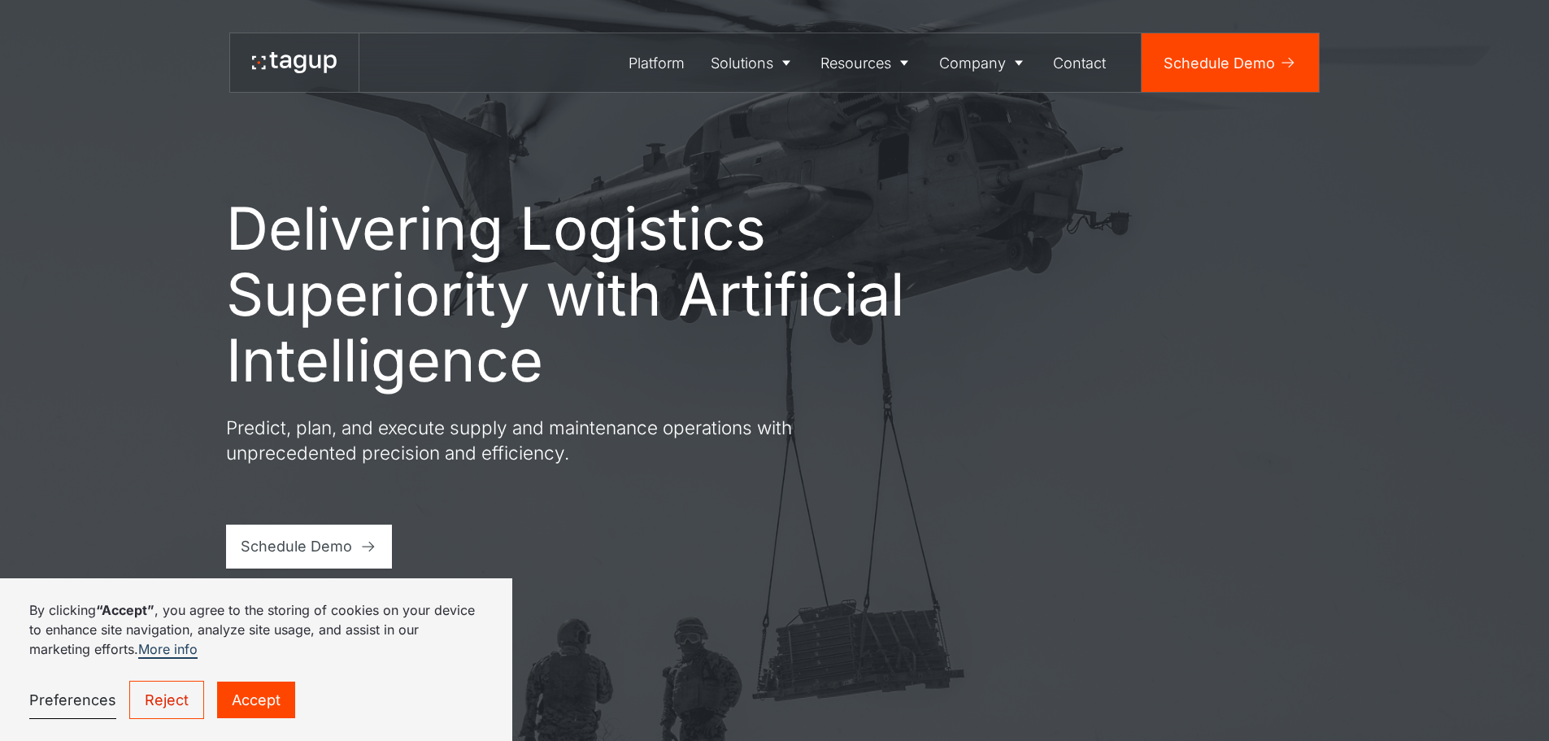 This screenshot has width=1549, height=741. What do you see at coordinates (657, 63) in the screenshot?
I see `a: Platform` at bounding box center [657, 63].